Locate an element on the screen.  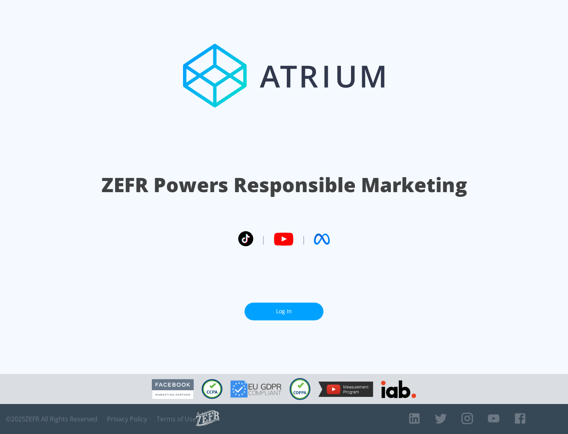
img: CCPA Compliant is located at coordinates (212, 389).